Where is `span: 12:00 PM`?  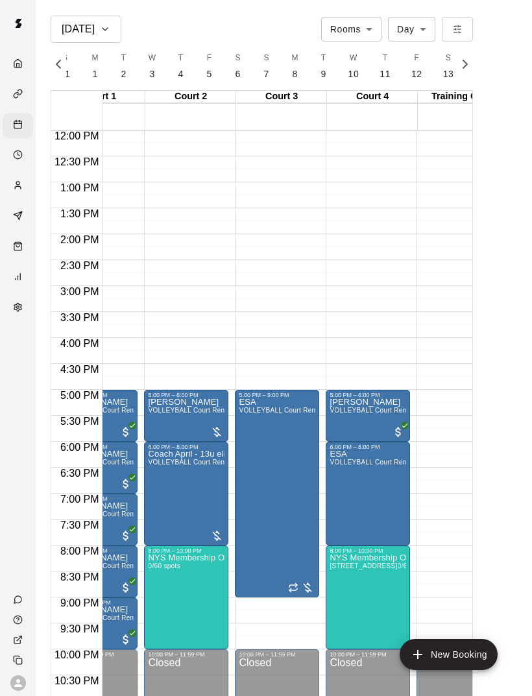
span: 12:00 PM is located at coordinates (77, 136).